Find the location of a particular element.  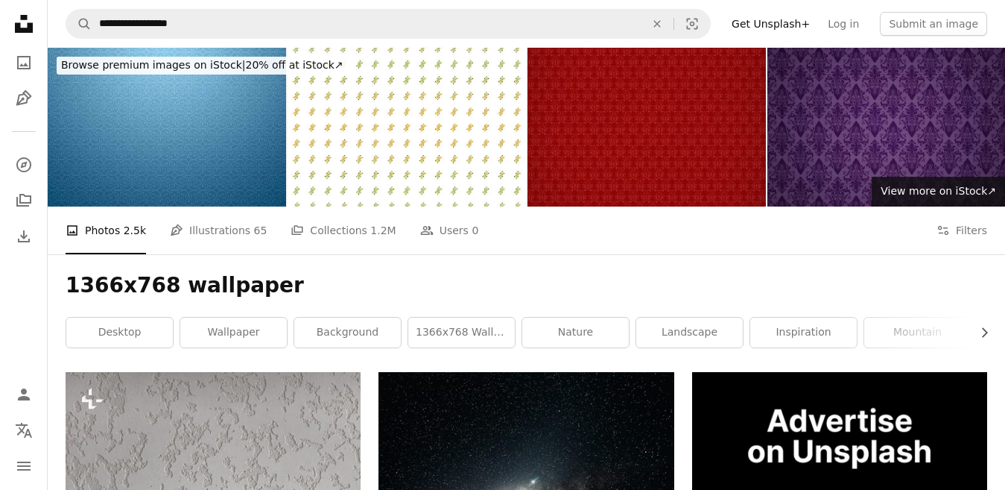

span: 1.2M is located at coordinates (383, 230).